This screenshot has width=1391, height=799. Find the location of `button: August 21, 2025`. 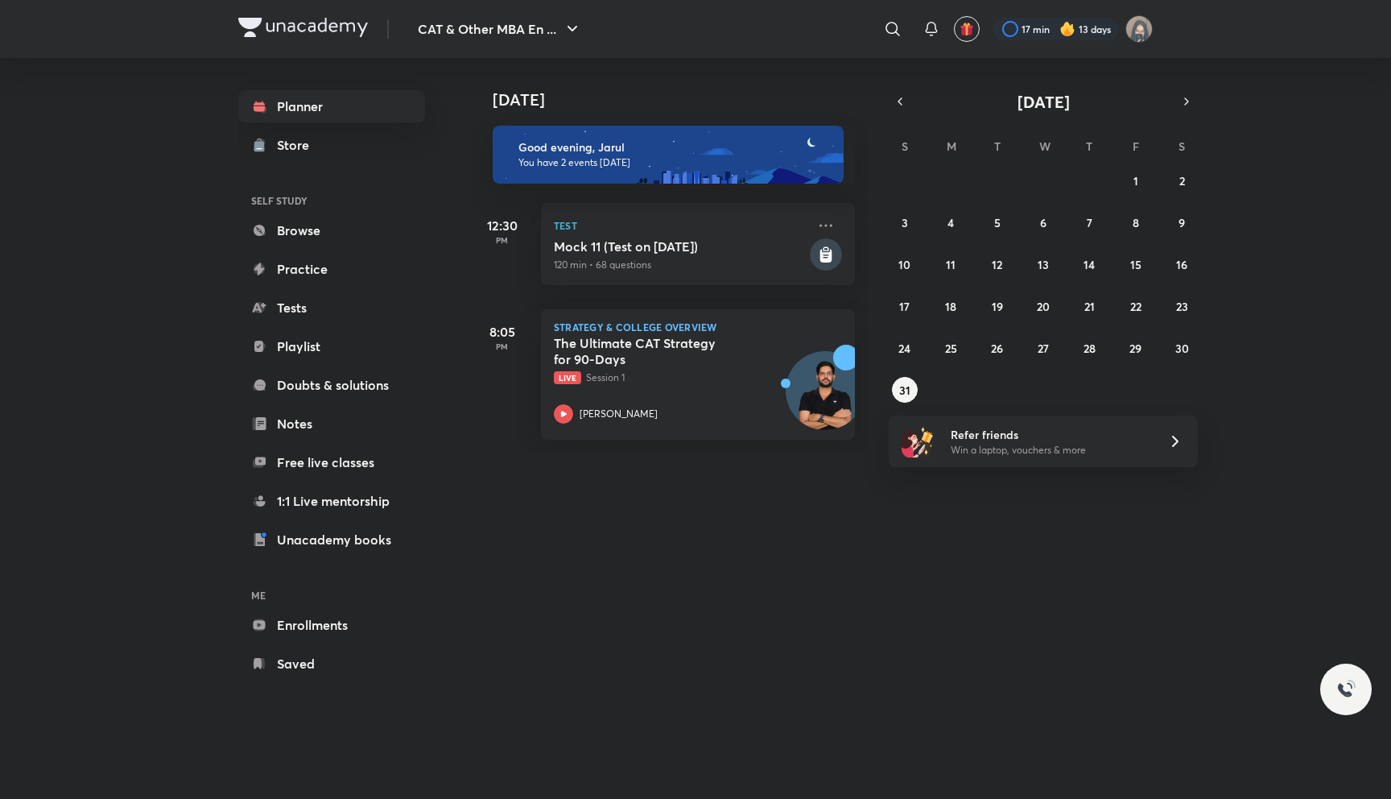

button: August 21, 2025 is located at coordinates (1089, 306).